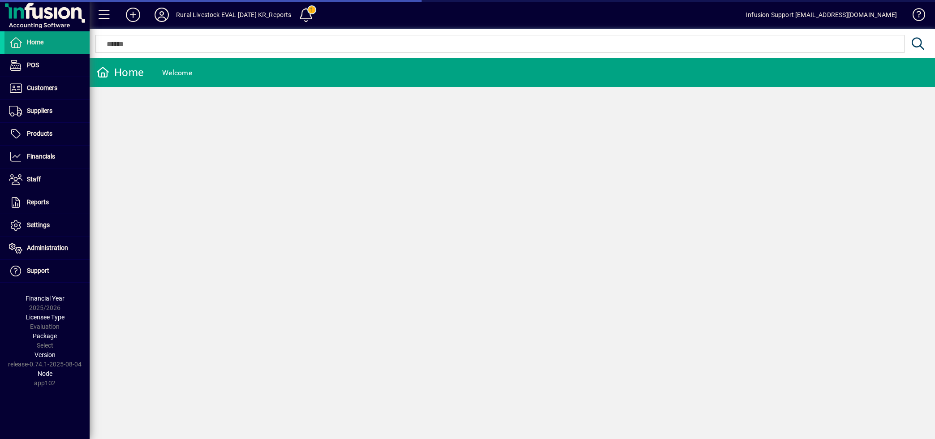 This screenshot has width=935, height=439. What do you see at coordinates (47, 134) in the screenshot?
I see `a: Products` at bounding box center [47, 134].